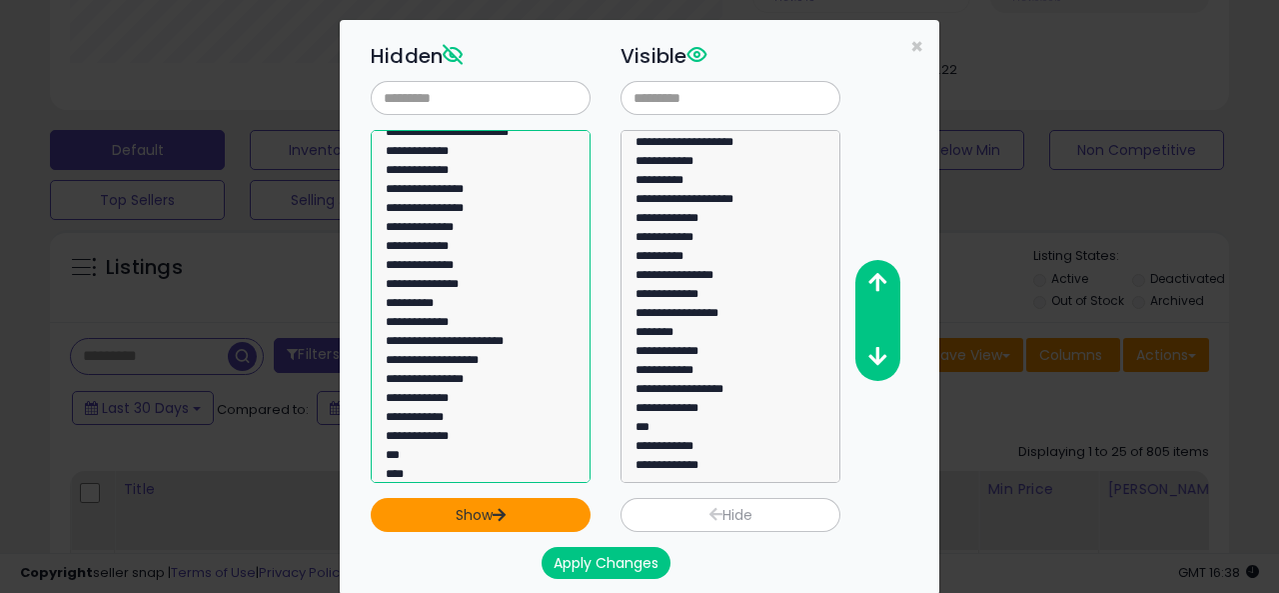 This screenshot has height=593, width=1279. I want to click on button: Apply Changes, so click(606, 563).